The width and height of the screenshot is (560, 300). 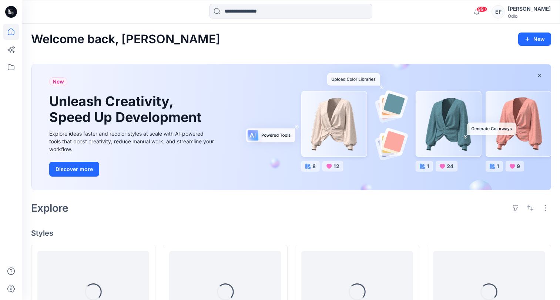 I want to click on h1: Unleash Creativity, Speed Up Development, so click(x=127, y=110).